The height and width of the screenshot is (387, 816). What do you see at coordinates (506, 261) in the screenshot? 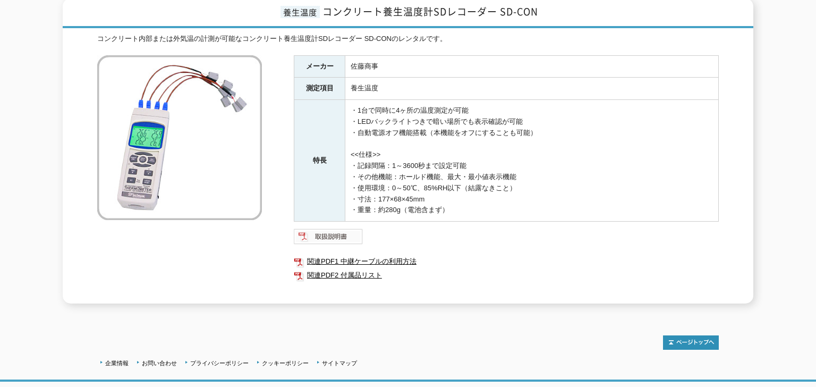
I see `a: 関連PDF1 中継ケーブルの利用方法` at bounding box center [506, 261].